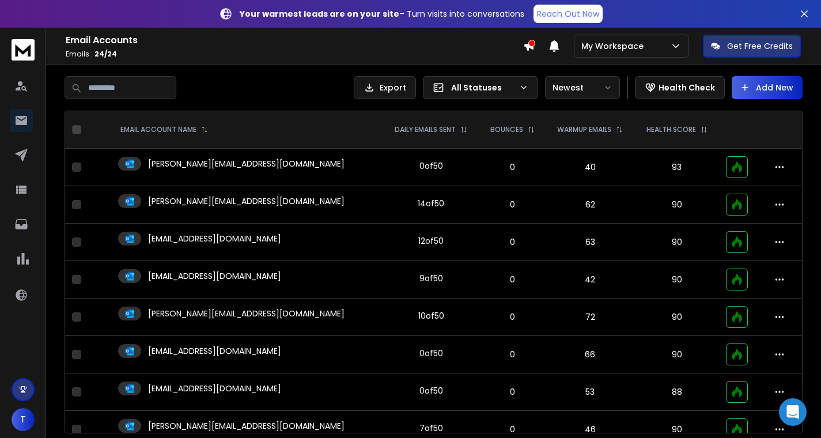 The width and height of the screenshot is (821, 438). I want to click on div: 9 of 50, so click(431, 278).